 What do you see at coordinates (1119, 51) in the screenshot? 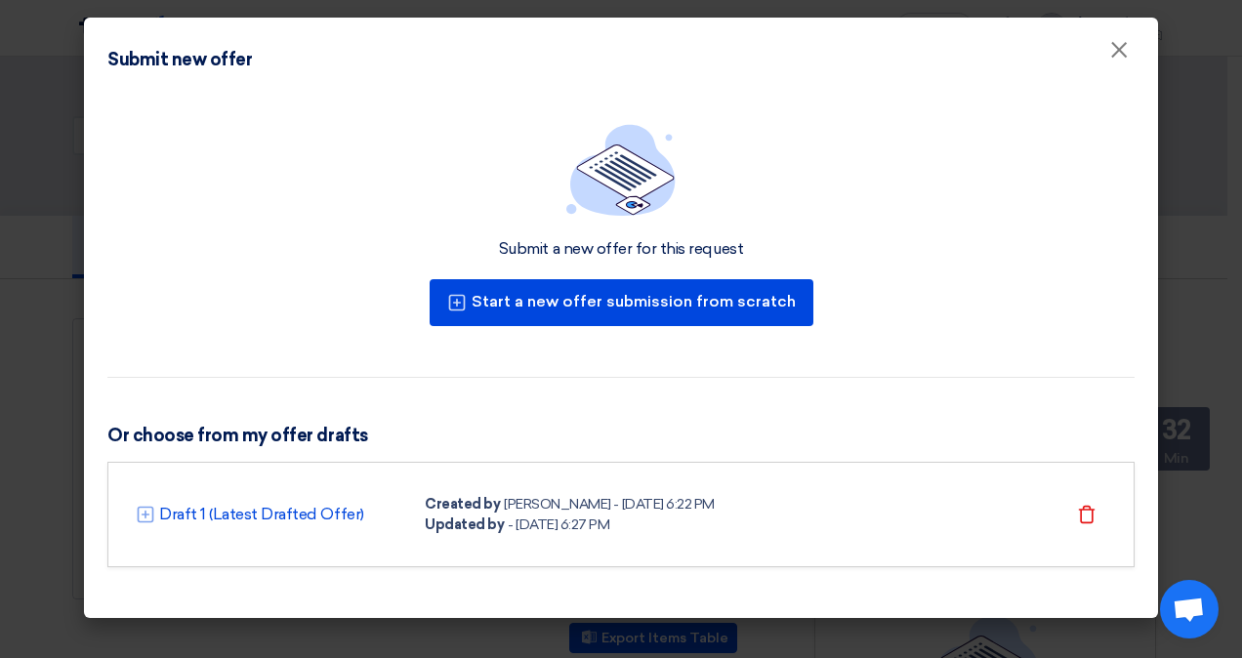
I see `button: Close` at bounding box center [1119, 51].